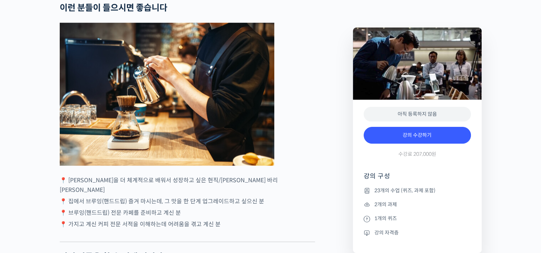 The width and height of the screenshot is (541, 253). Describe the element at coordinates (417, 179) in the screenshot. I see `h4: 강의 구성` at that location.